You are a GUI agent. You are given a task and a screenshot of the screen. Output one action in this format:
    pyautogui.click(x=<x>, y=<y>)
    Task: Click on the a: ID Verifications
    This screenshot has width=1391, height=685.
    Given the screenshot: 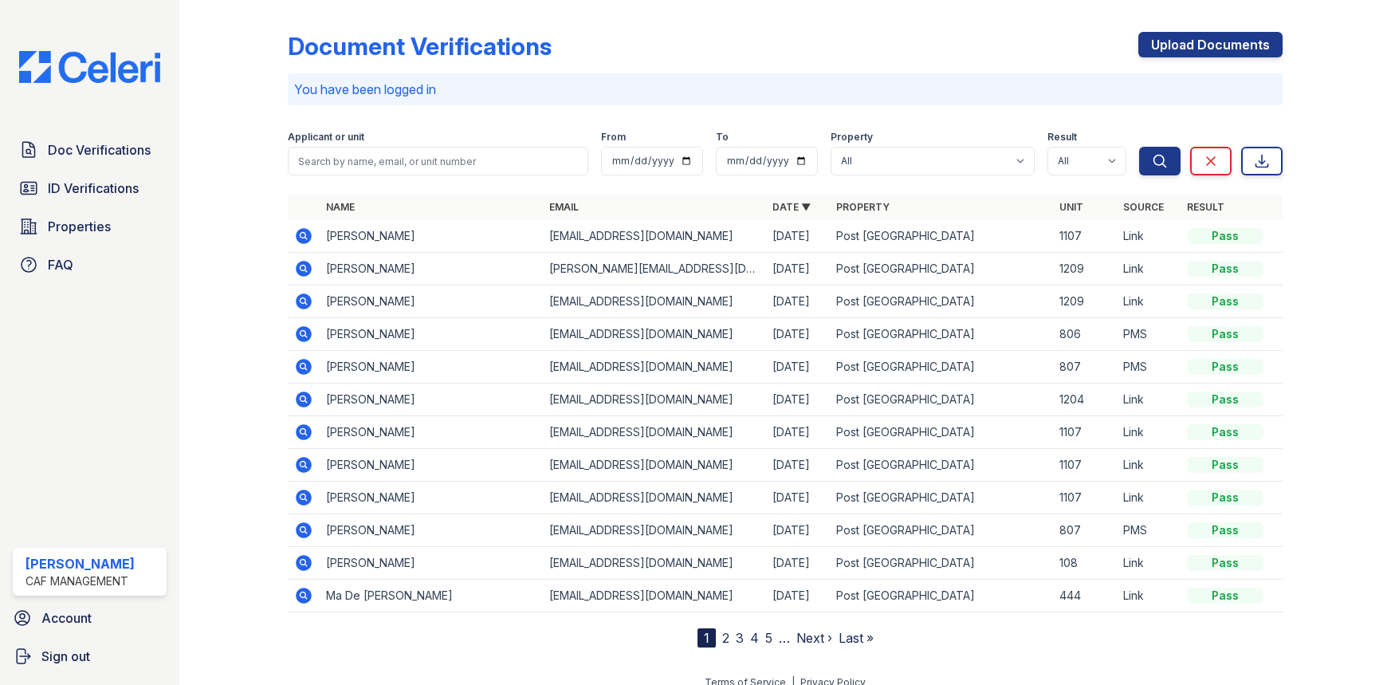 What is the action you would take?
    pyautogui.click(x=89, y=188)
    